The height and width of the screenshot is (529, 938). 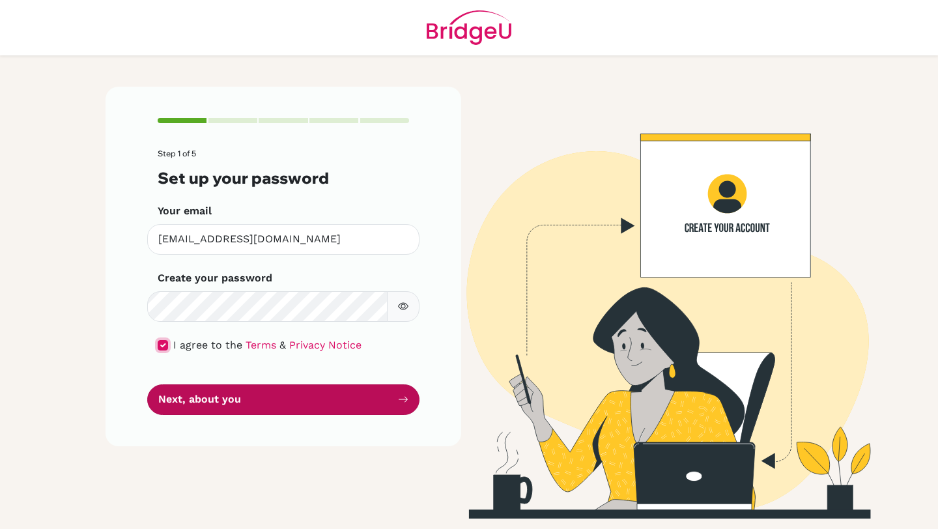 What do you see at coordinates (283, 399) in the screenshot?
I see `button: Next, about you` at bounding box center [283, 399].